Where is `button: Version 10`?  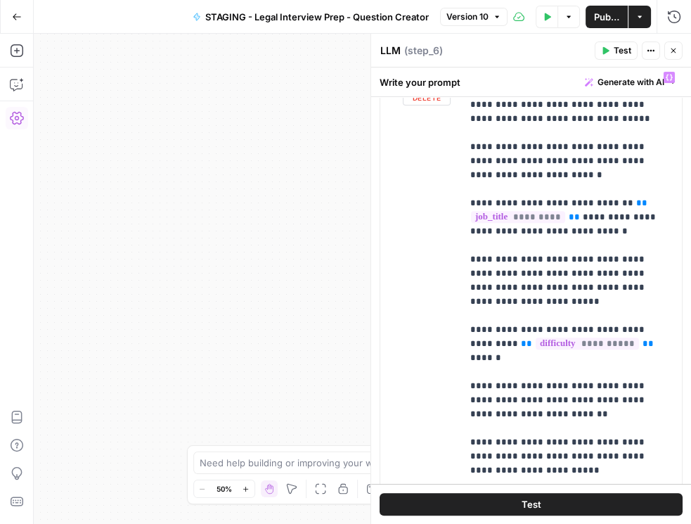 button: Version 10 is located at coordinates (474, 17).